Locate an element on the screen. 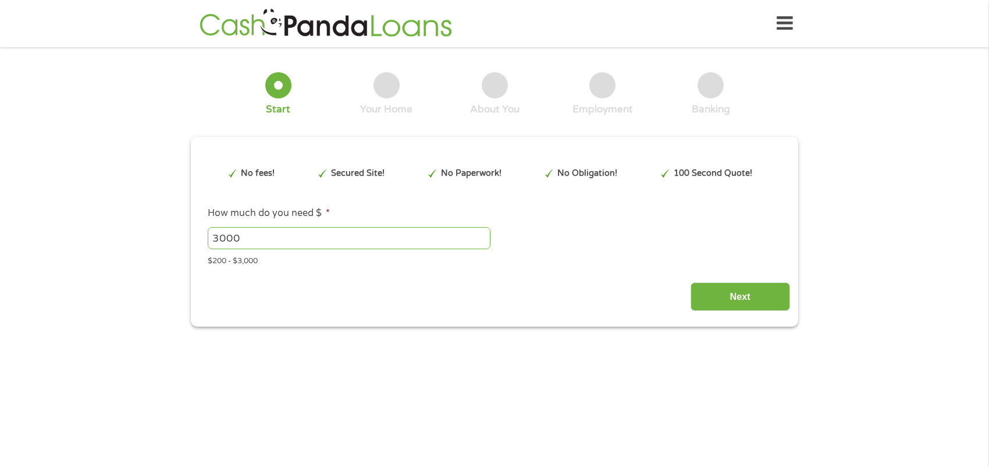 This screenshot has width=989, height=467. img: GetLoanNow Logo is located at coordinates (326, 23).